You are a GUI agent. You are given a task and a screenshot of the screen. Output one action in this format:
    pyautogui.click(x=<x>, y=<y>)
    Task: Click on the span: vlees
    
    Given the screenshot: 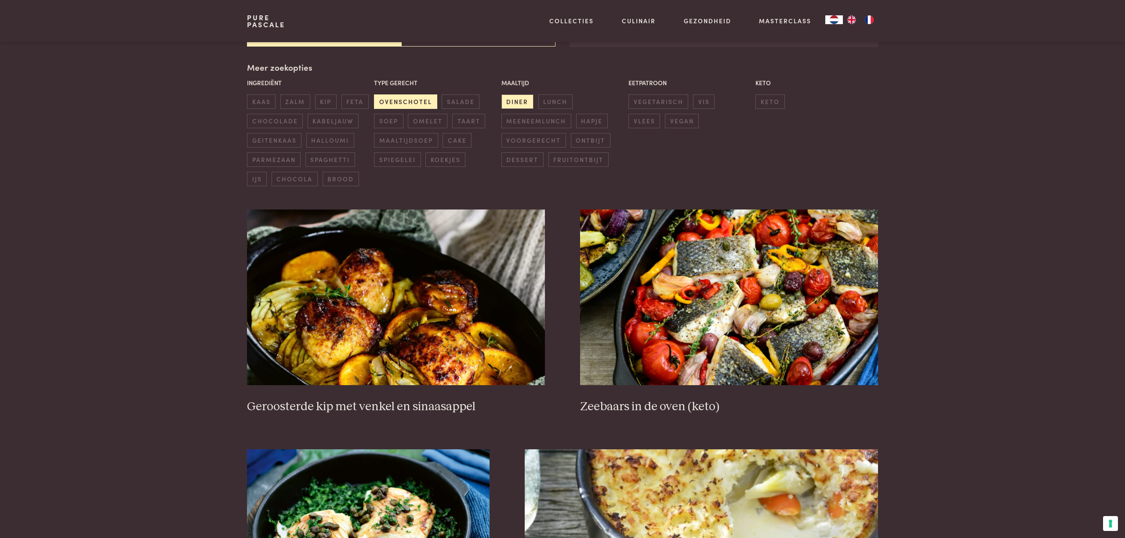 What is the action you would take?
    pyautogui.click(x=644, y=121)
    